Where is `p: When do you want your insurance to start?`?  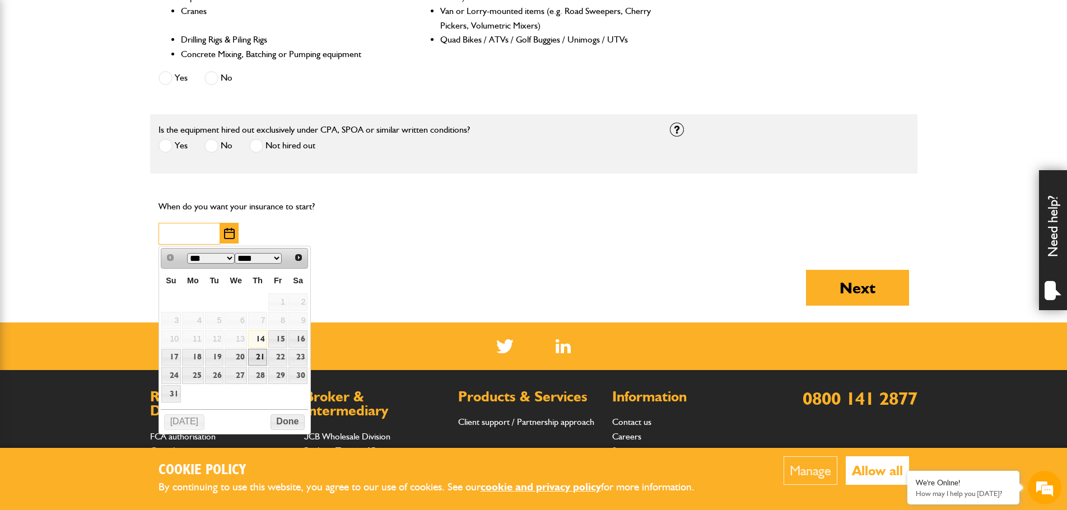 p: When do you want your insurance to start? is located at coordinates (278, 207).